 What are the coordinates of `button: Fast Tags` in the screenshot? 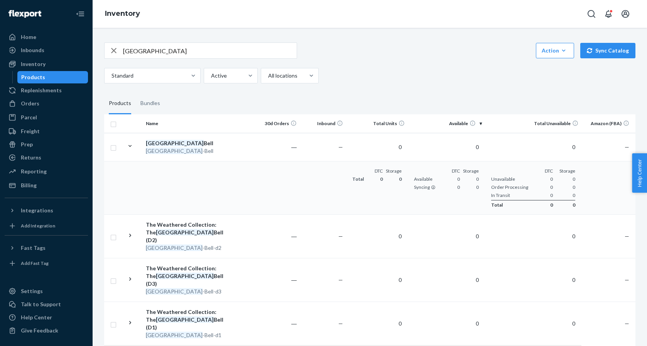 It's located at (46, 248).